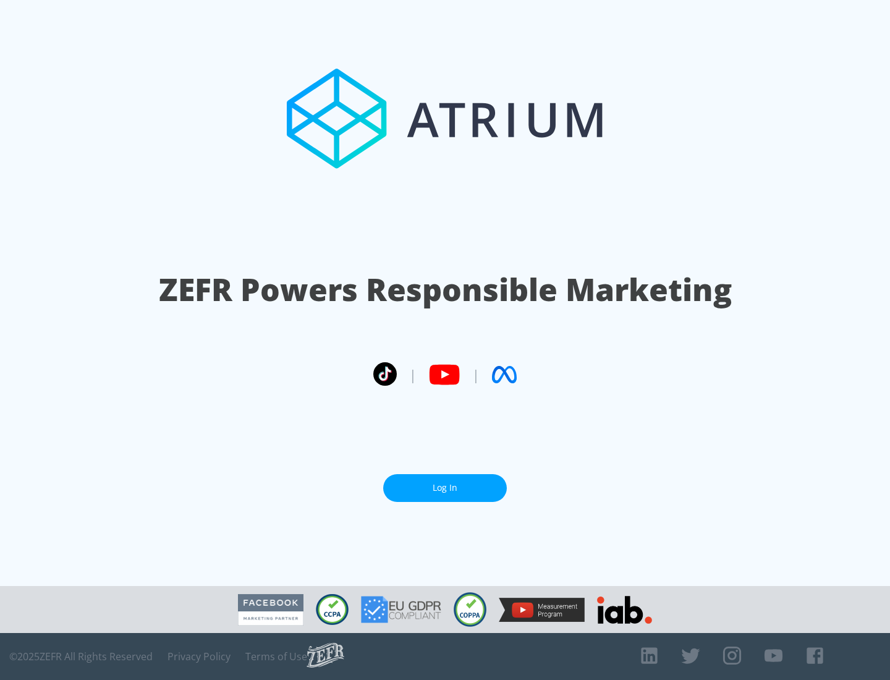 The height and width of the screenshot is (680, 890). What do you see at coordinates (445, 289) in the screenshot?
I see `h1: ZEFR Powers Responsible Marketing` at bounding box center [445, 289].